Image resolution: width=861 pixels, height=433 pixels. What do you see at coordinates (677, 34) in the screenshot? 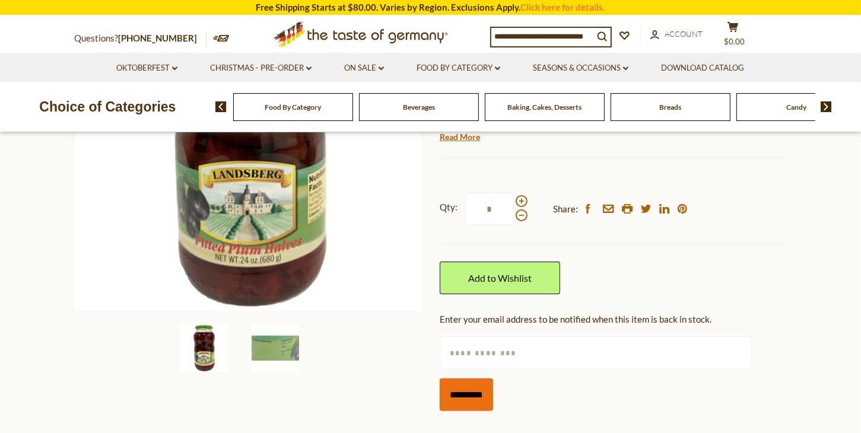
I see `a: Account` at bounding box center [677, 34].